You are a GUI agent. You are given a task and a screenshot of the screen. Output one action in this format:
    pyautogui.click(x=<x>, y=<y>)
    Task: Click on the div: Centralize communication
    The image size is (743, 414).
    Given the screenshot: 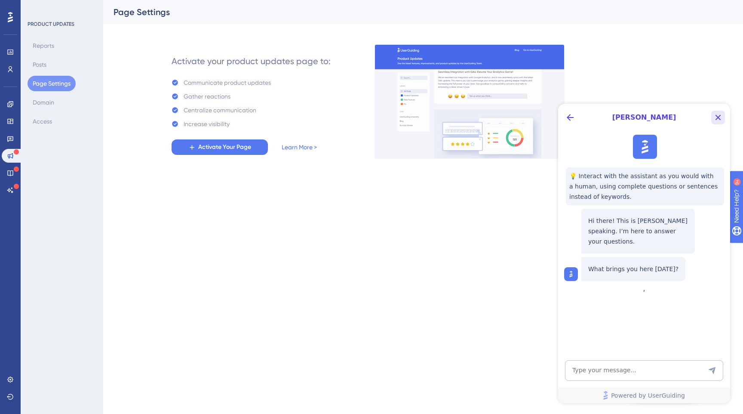 What is the action you would take?
    pyautogui.click(x=220, y=110)
    